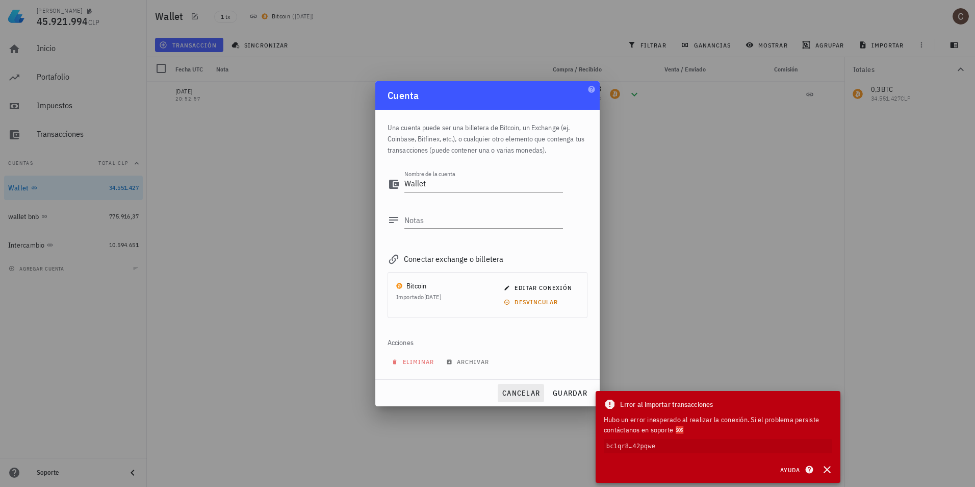 The width and height of the screenshot is (975, 487). I want to click on div: Acciones, so click(488, 342).